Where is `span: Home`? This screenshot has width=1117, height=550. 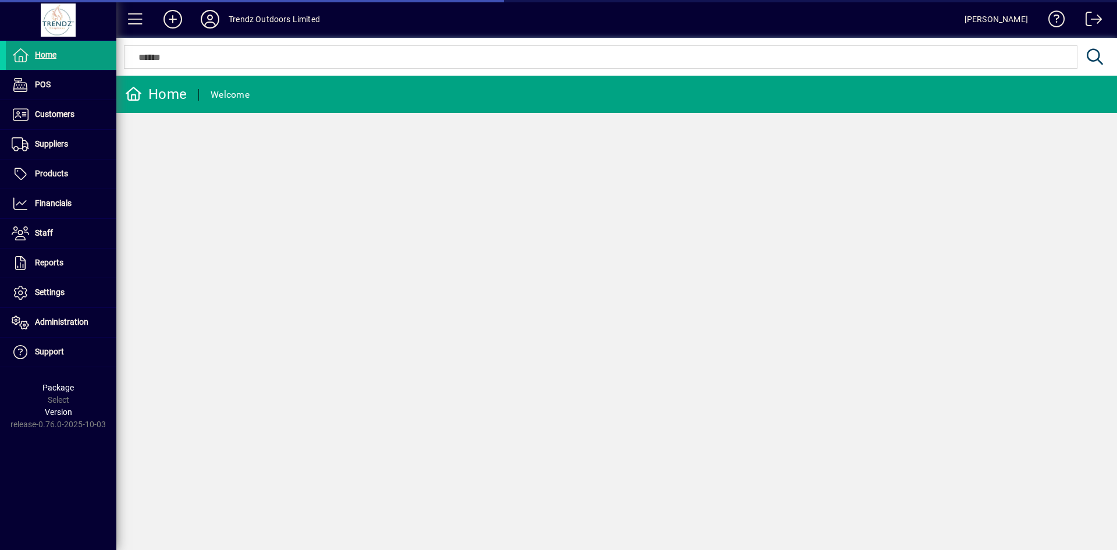 span: Home is located at coordinates (45, 55).